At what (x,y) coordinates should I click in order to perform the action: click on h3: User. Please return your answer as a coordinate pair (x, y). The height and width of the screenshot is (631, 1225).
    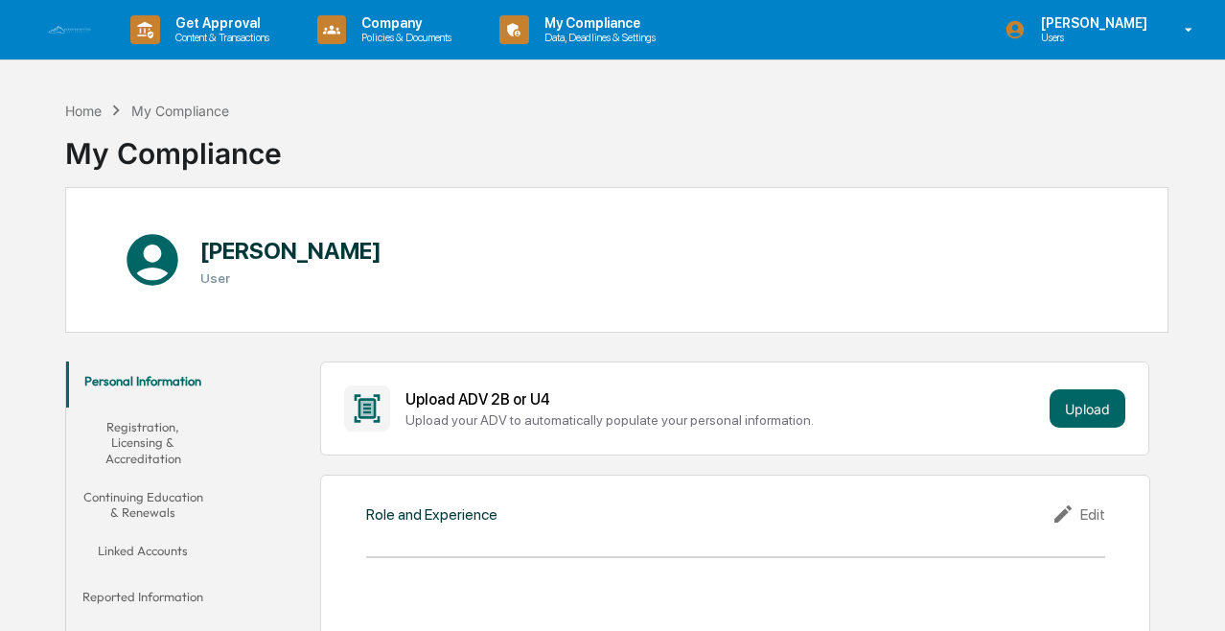
    Looking at the image, I should click on (290, 278).